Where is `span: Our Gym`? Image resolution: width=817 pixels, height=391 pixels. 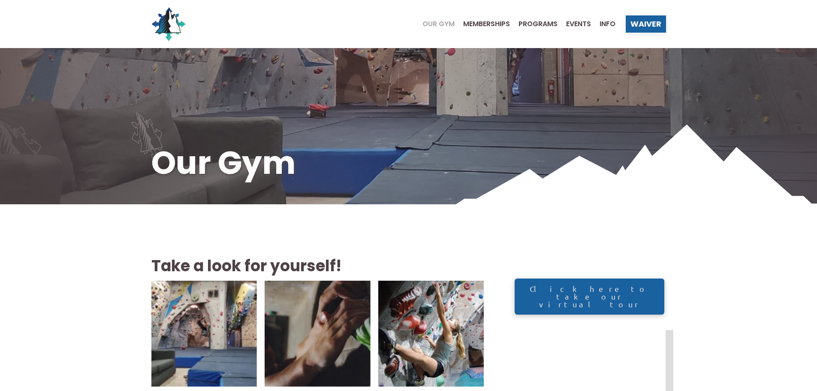 span: Our Gym is located at coordinates (438, 24).